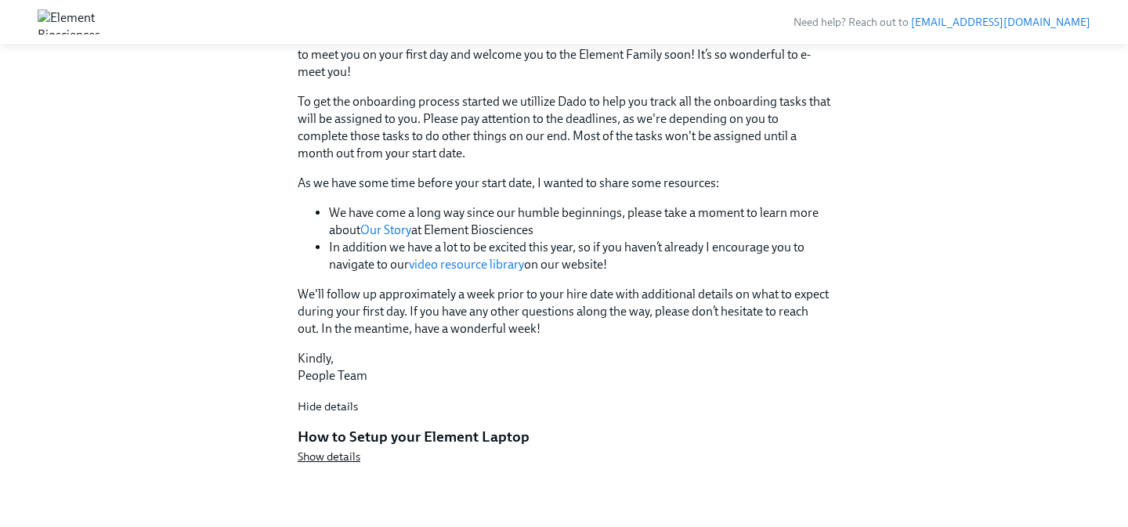 This screenshot has width=1128, height=527. What do you see at coordinates (69, 22) in the screenshot?
I see `img: Element Biosciences` at bounding box center [69, 22].